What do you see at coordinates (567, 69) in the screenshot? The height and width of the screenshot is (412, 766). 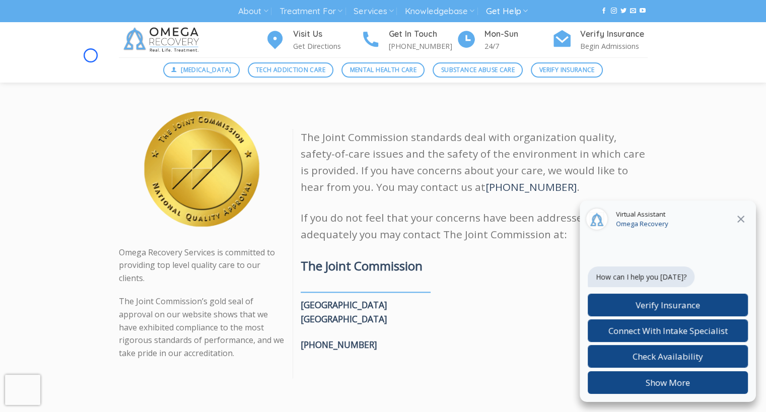 I see `span: Verify Insurance` at bounding box center [567, 69].